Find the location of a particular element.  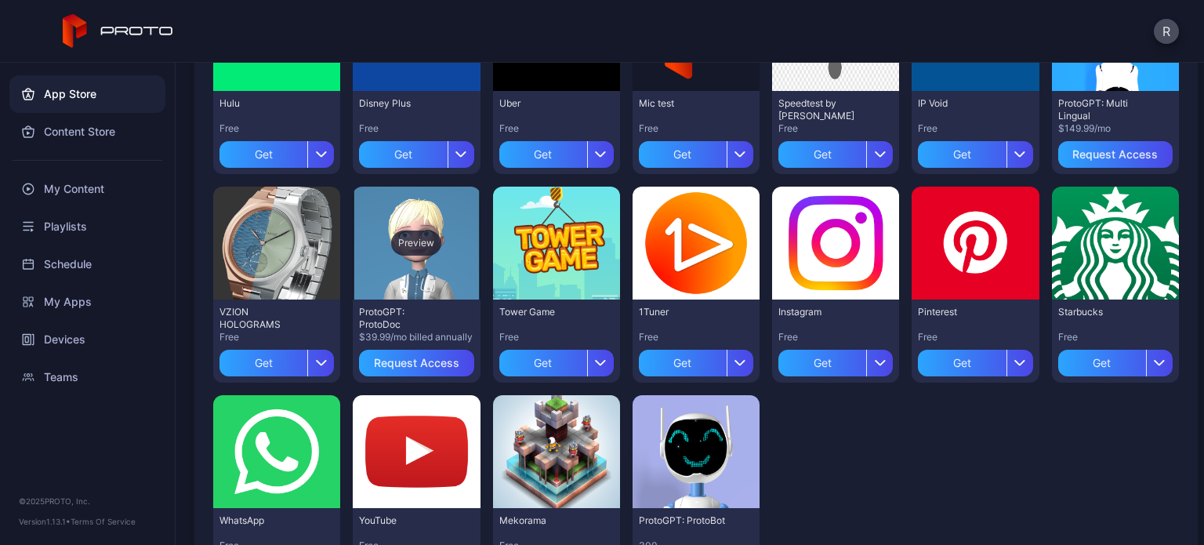

div: Speedtest by Ookla is located at coordinates (821, 110).